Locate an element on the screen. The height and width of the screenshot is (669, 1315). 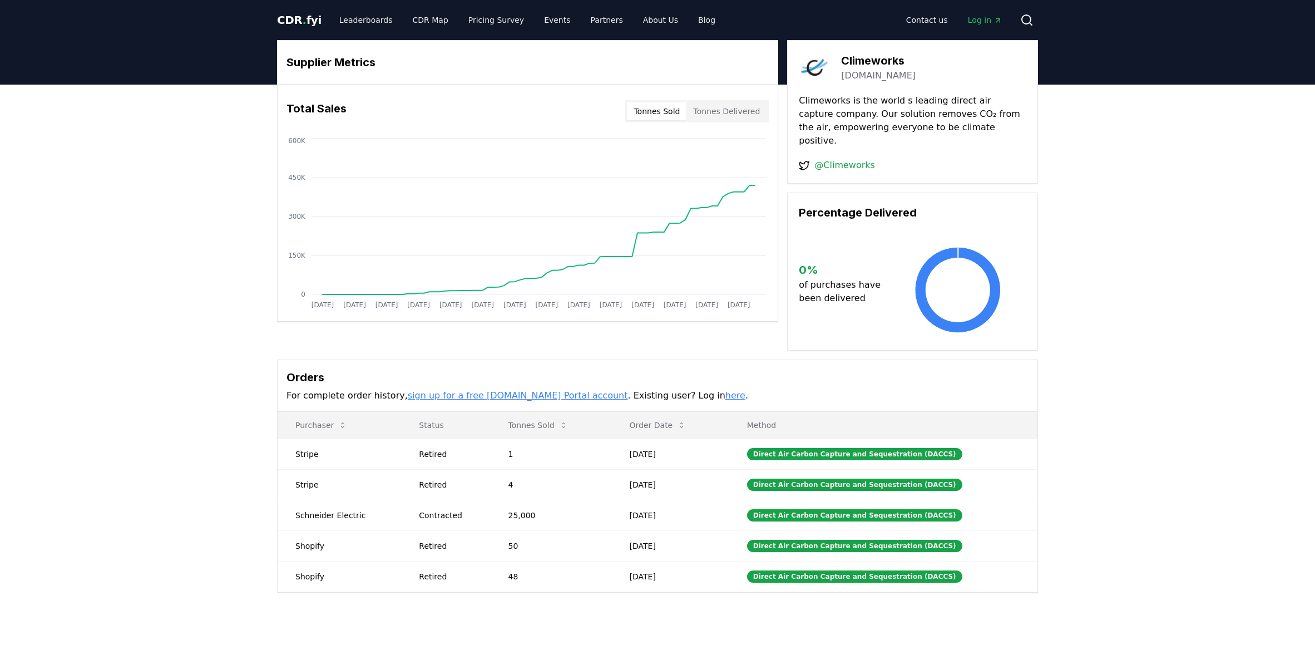
a: Pricing Survey is located at coordinates (496, 20).